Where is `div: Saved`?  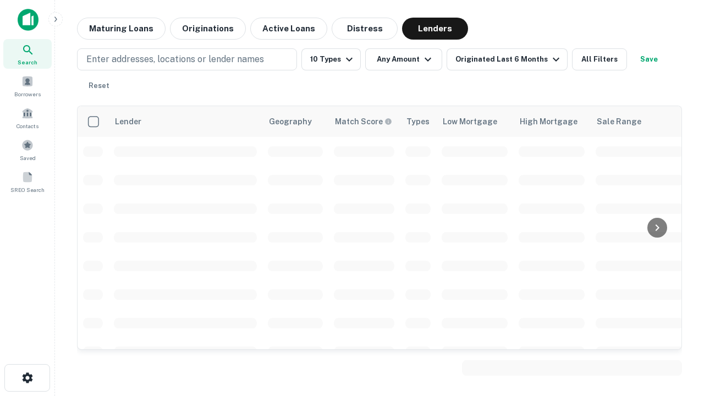 div: Saved is located at coordinates (27, 150).